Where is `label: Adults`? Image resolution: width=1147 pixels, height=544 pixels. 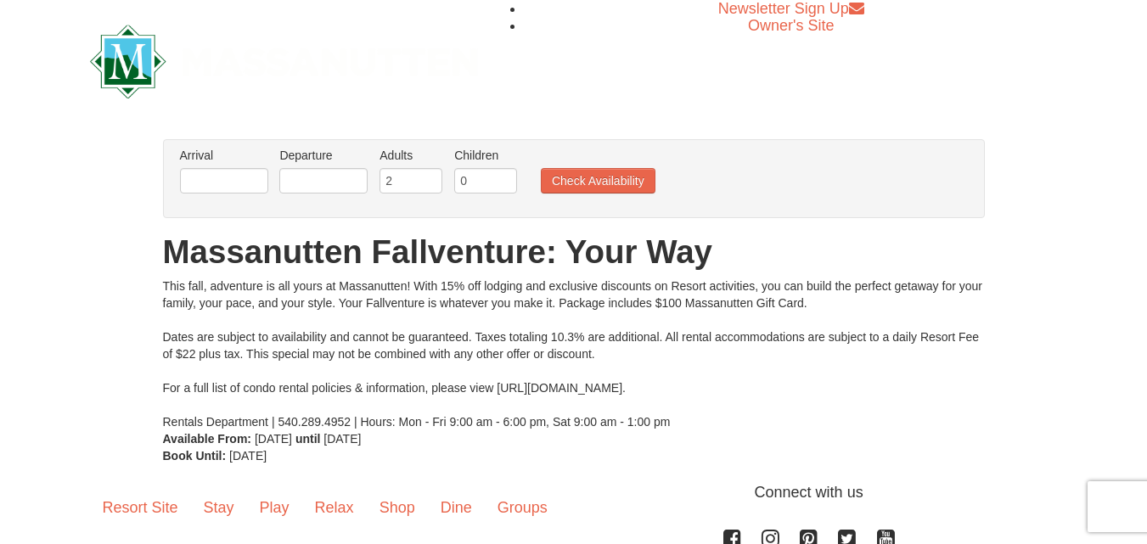 label: Adults is located at coordinates (411, 155).